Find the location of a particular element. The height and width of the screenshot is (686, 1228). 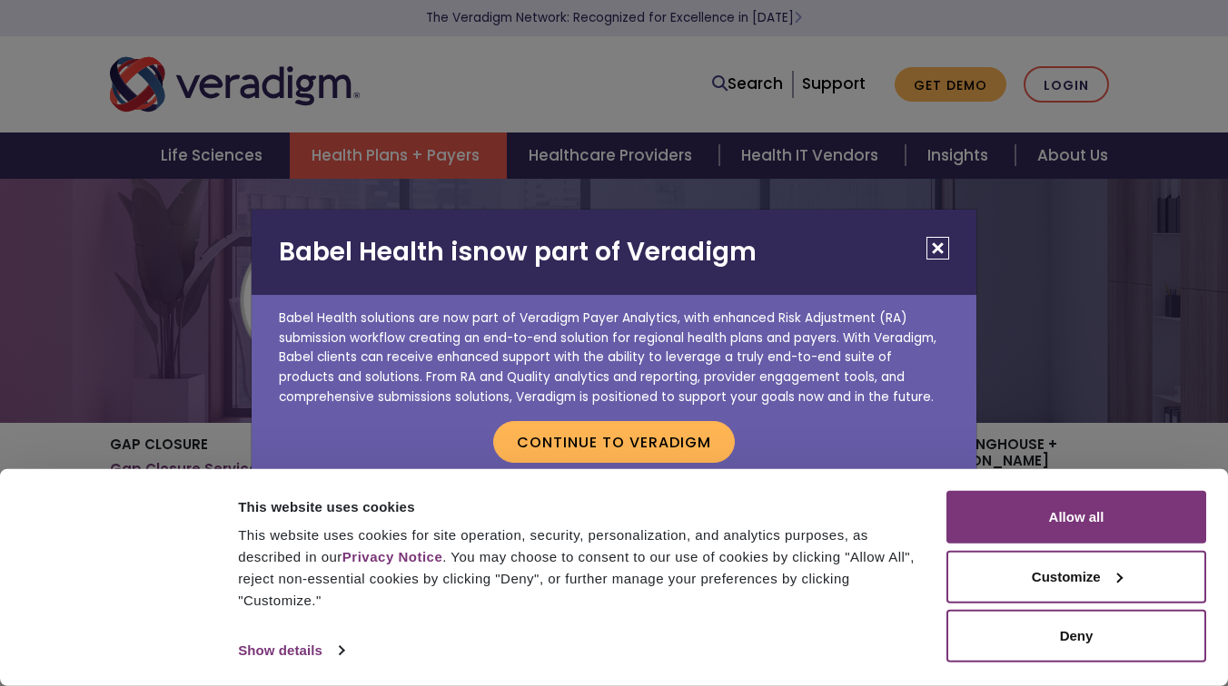

button: Close is located at coordinates (937, 248).